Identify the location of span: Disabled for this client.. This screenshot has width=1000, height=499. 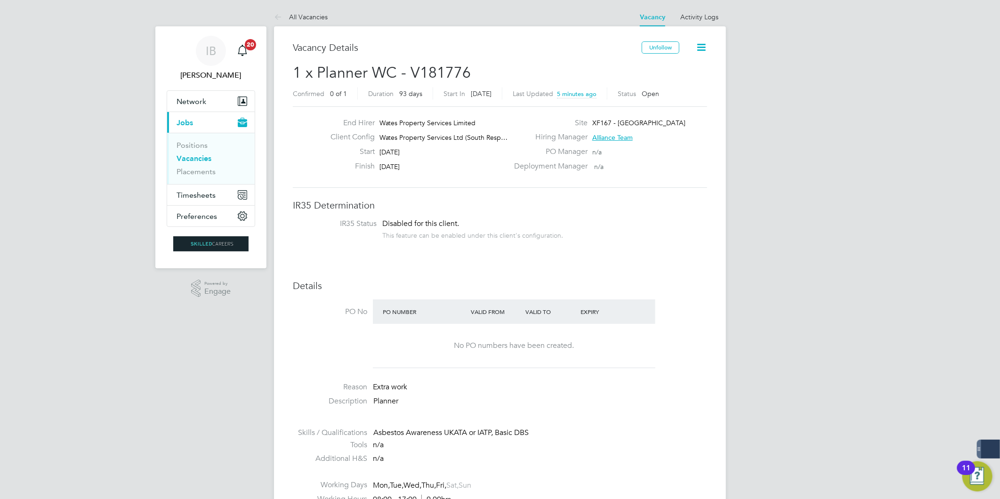
(421, 224).